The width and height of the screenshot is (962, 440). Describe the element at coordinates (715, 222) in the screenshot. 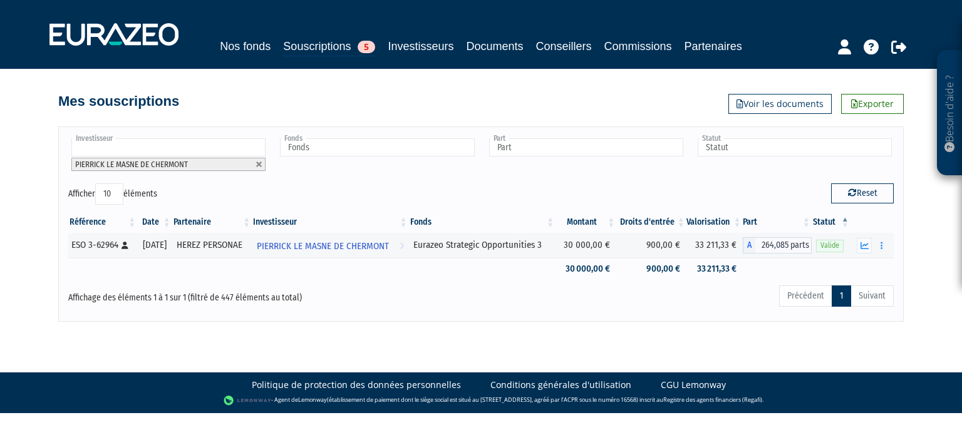

I see `th: Valorisation: activer pour trier la colonne par ordre croissant` at that location.